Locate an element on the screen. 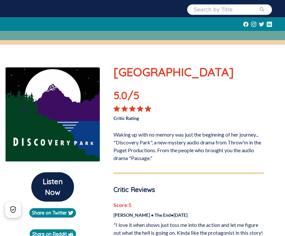 Image resolution: width=285 pixels, height=236 pixels. input: Search by Title is located at coordinates (226, 10).